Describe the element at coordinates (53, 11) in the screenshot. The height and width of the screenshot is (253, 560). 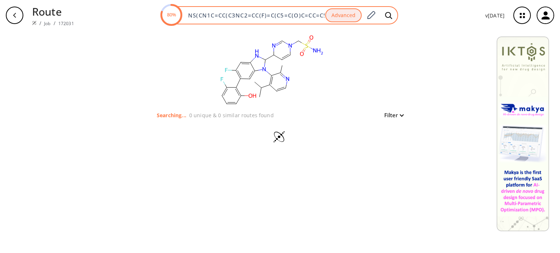
I see `p: Route` at that location.